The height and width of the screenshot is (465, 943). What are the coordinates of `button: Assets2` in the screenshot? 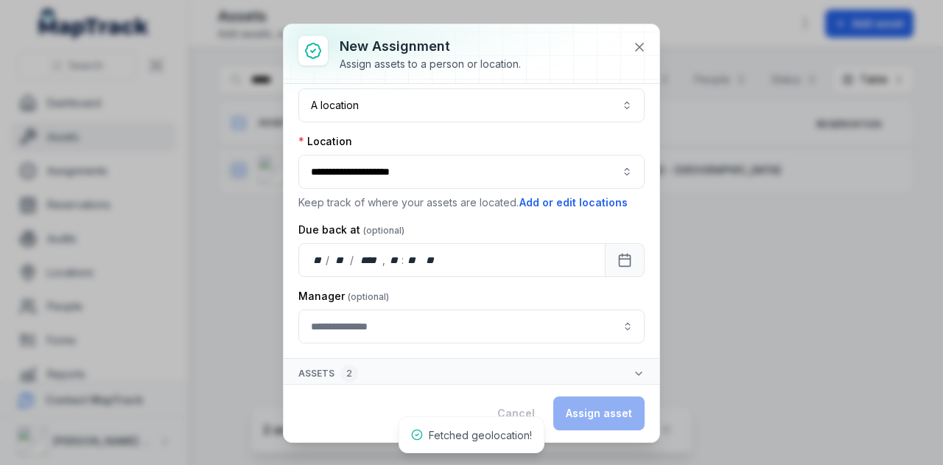 It's located at (471, 374).